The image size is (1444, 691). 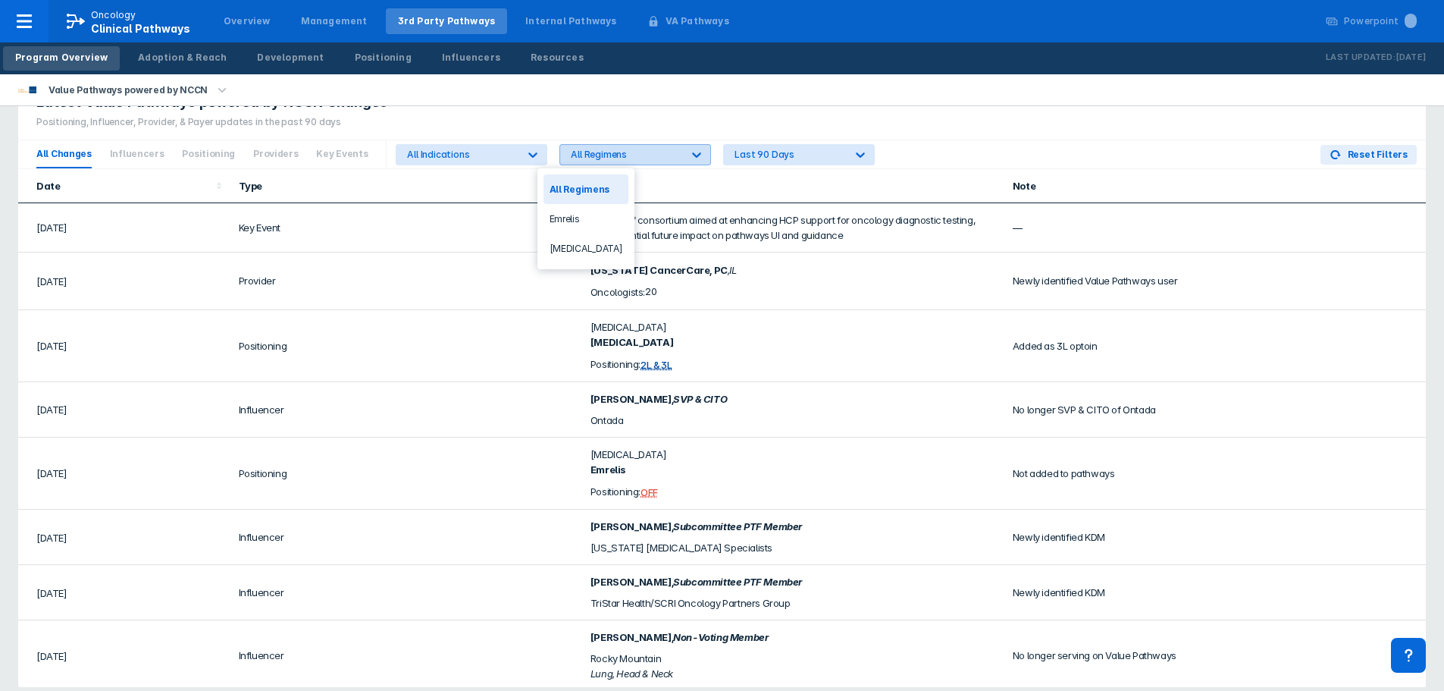 What do you see at coordinates (789, 154) in the screenshot?
I see `div: Last 90 Days` at bounding box center [789, 154].